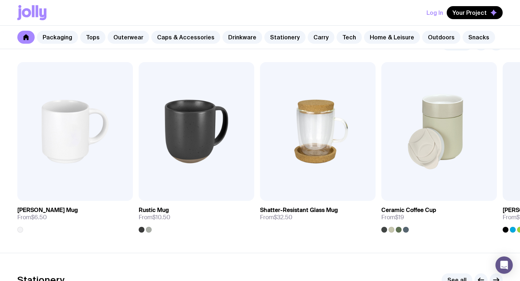 This screenshot has width=520, height=281. I want to click on span: $19, so click(399, 217).